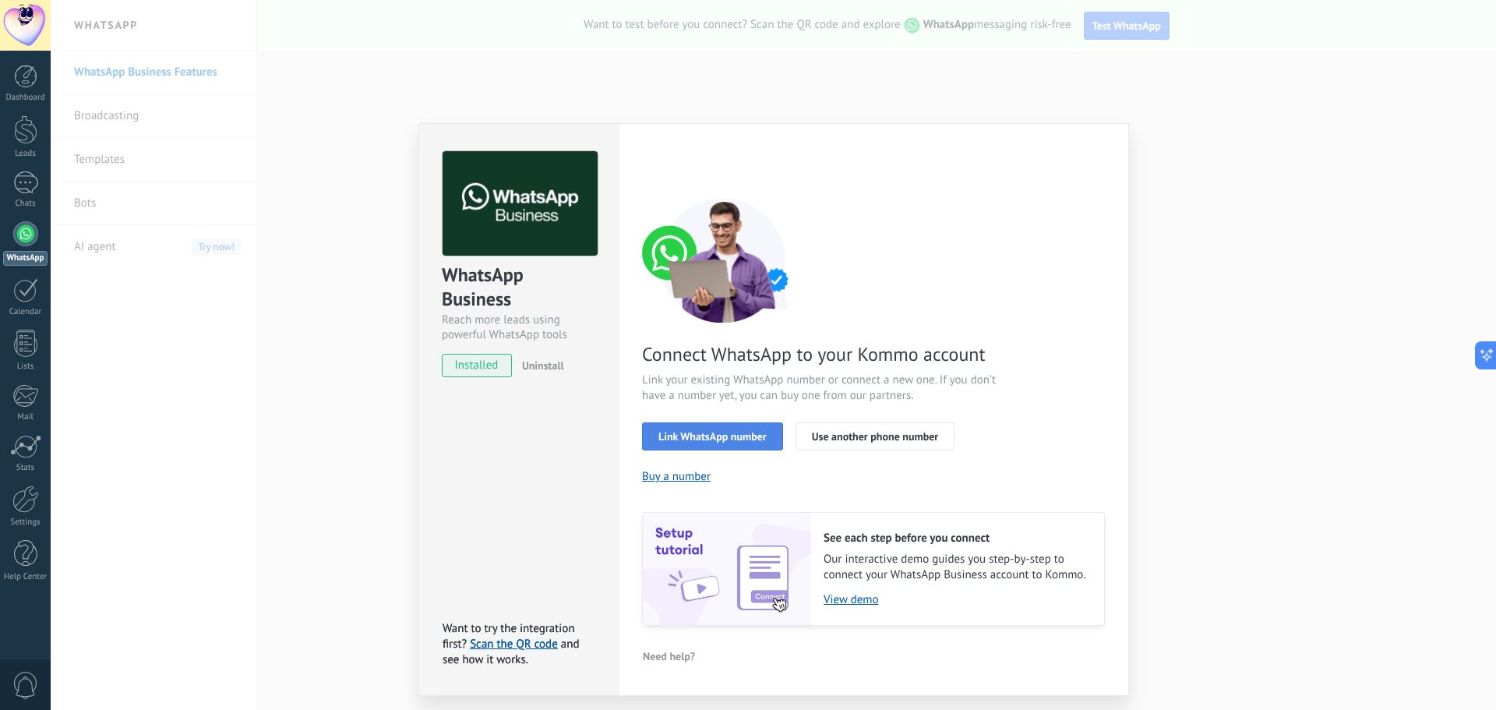 This screenshot has width=1496, height=710. What do you see at coordinates (26, 577) in the screenshot?
I see `div: Help Center` at bounding box center [26, 577].